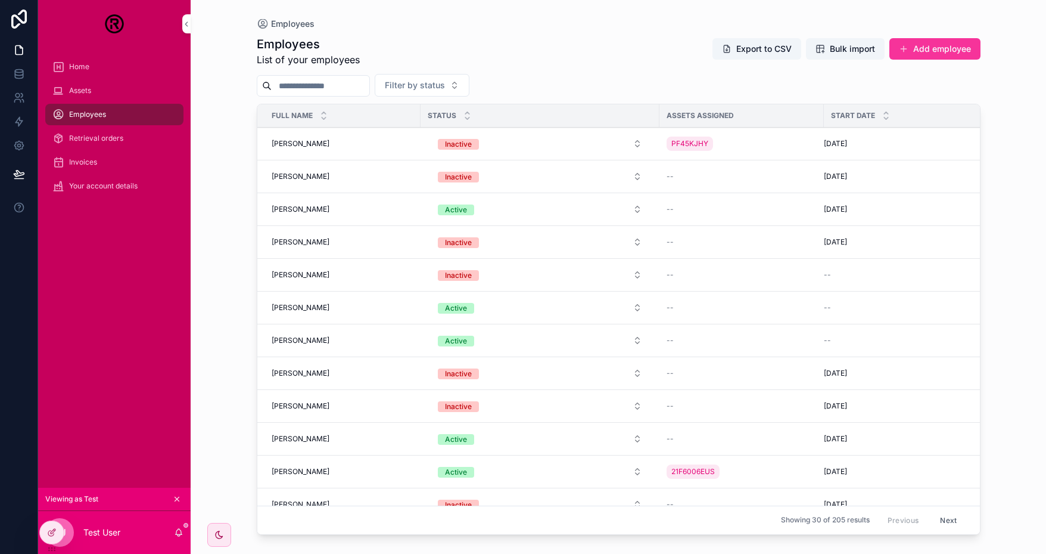 This screenshot has width=1046, height=554. Describe the element at coordinates (83, 162) in the screenshot. I see `span: Invoices` at that location.